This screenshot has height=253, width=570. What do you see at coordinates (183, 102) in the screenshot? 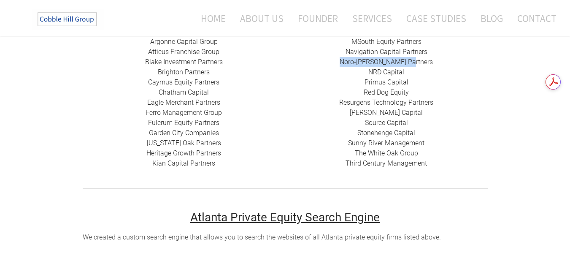
I see `a: Eagle Merchant Partners` at bounding box center [183, 102].